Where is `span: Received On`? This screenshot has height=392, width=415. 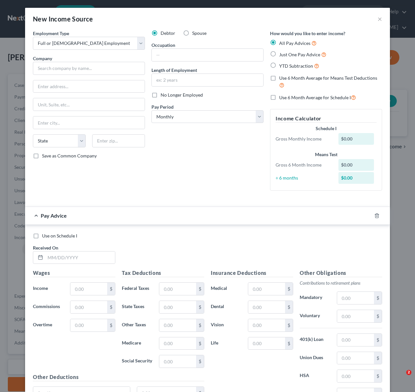 span: Received On is located at coordinates (46, 248).